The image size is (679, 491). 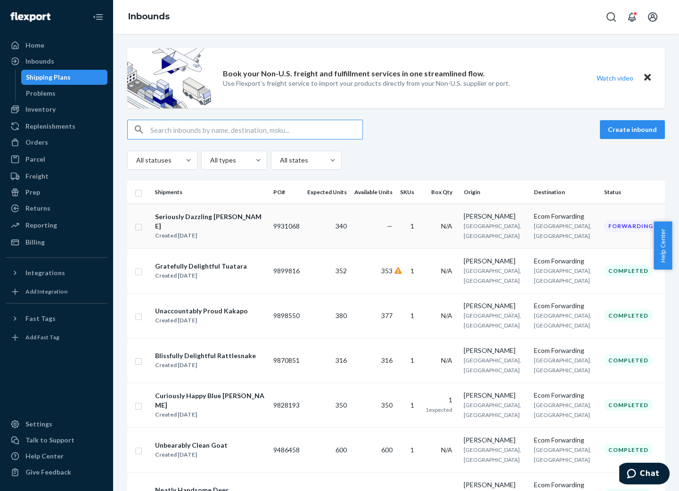 I want to click on span: Chat, so click(x=30, y=11).